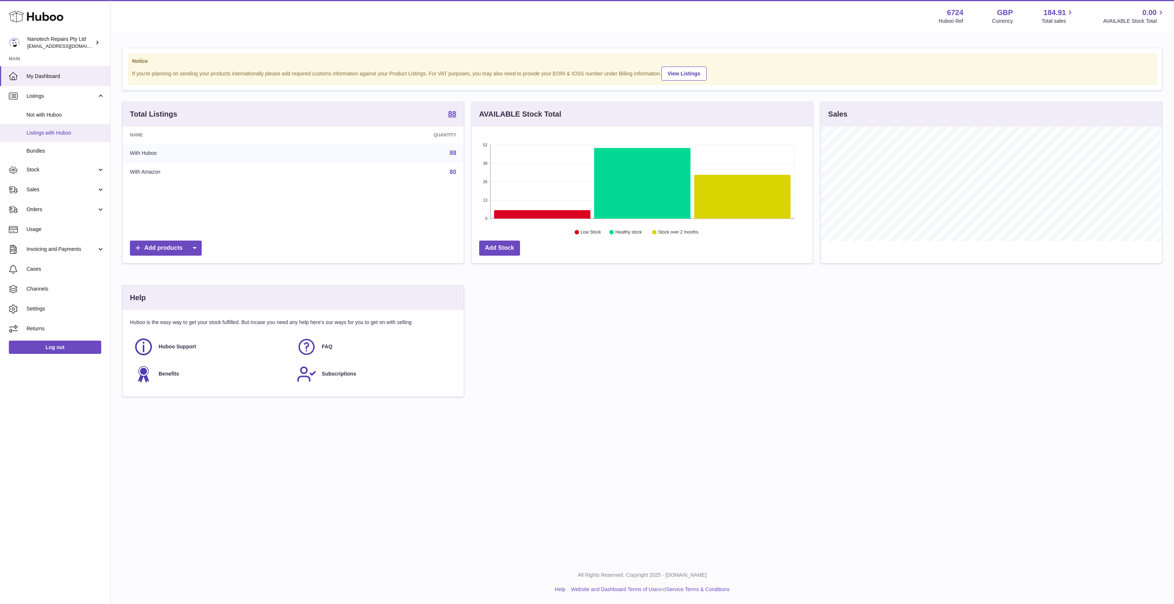 The width and height of the screenshot is (1174, 604). What do you see at coordinates (61, 190) in the screenshot?
I see `span: Sales` at bounding box center [61, 190].